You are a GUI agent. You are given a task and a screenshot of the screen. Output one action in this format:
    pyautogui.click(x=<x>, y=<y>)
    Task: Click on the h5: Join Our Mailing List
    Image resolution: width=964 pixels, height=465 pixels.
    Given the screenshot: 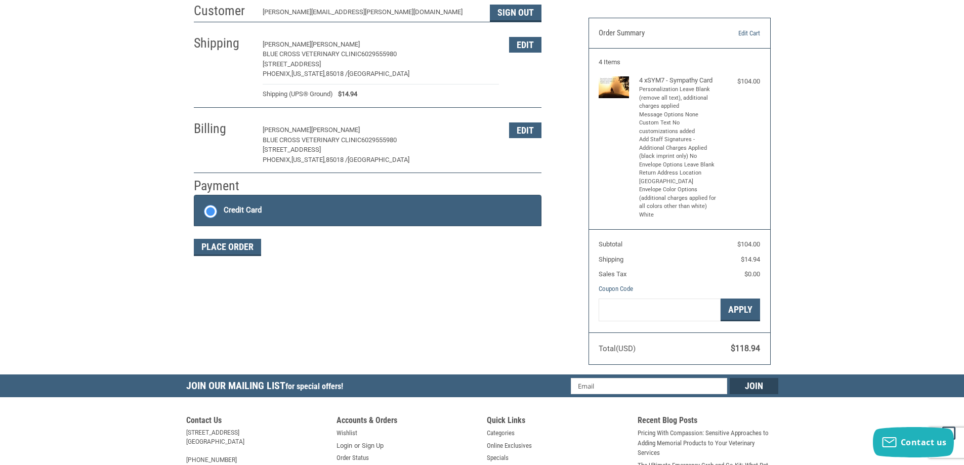 What is the action you would take?
    pyautogui.click(x=267, y=387)
    